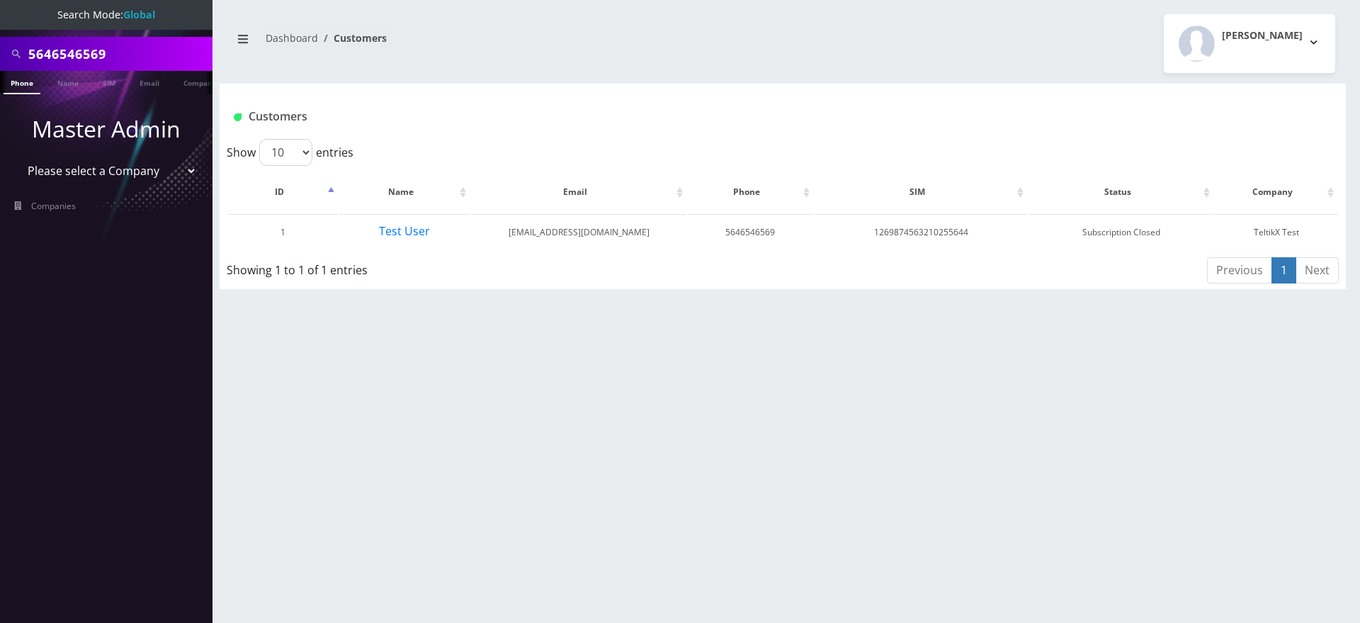  Describe the element at coordinates (501, 43) in the screenshot. I see `nav: breadcrumb` at that location.